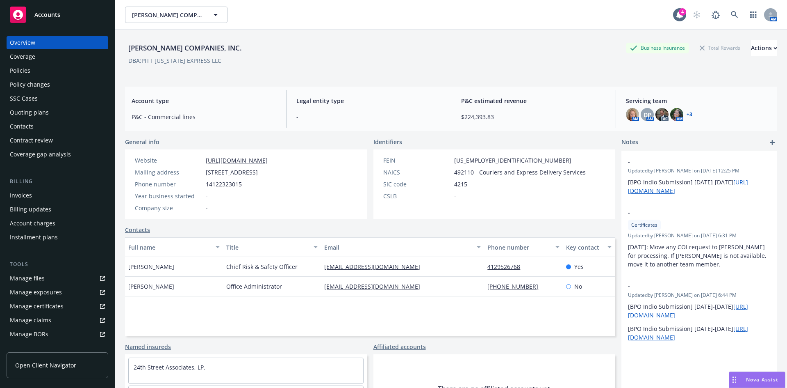  What do you see at coordinates (57, 126) in the screenshot?
I see `a: Contacts` at bounding box center [57, 126].